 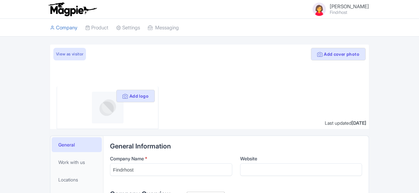 What do you see at coordinates (71, 162) in the screenshot?
I see `span: Work with us` at bounding box center [71, 162].